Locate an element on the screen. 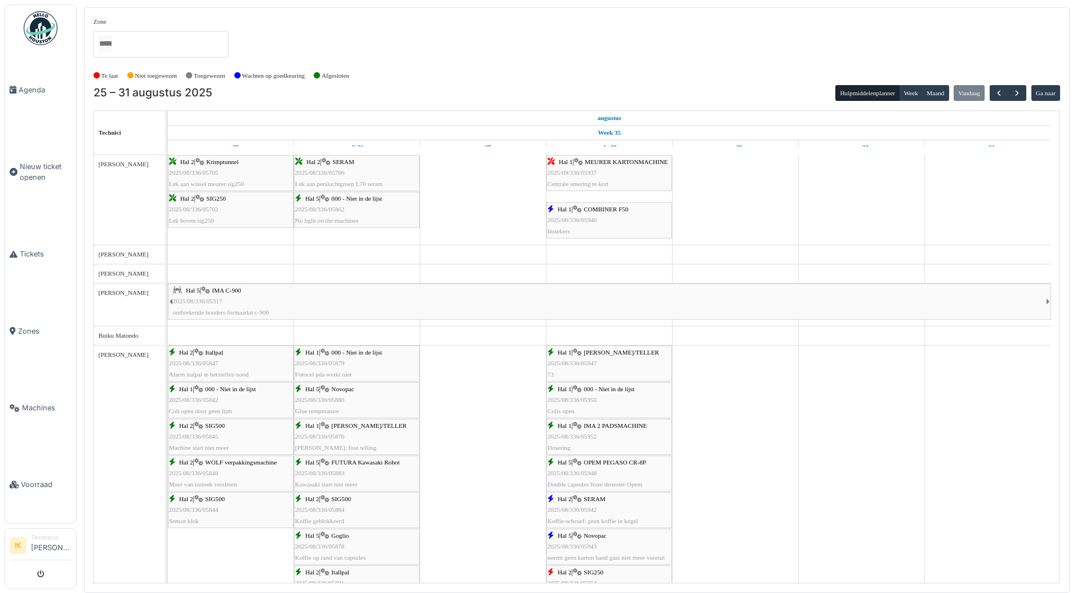 Image resolution: width=1077 pixels, height=593 pixels. a: Nieuw ticket openen is located at coordinates (41, 172).